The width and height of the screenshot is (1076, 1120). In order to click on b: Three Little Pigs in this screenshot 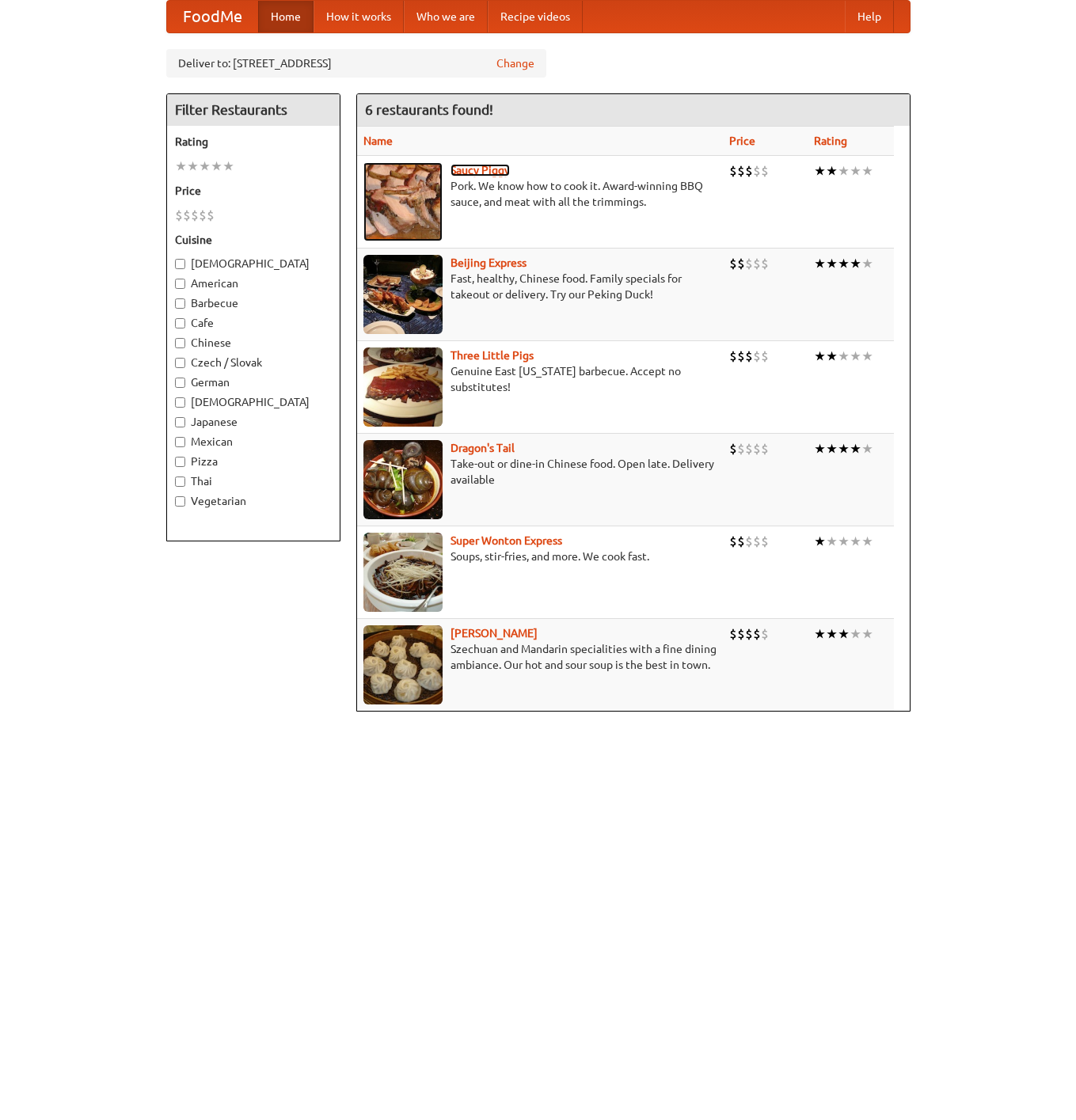, I will do `click(492, 356)`.